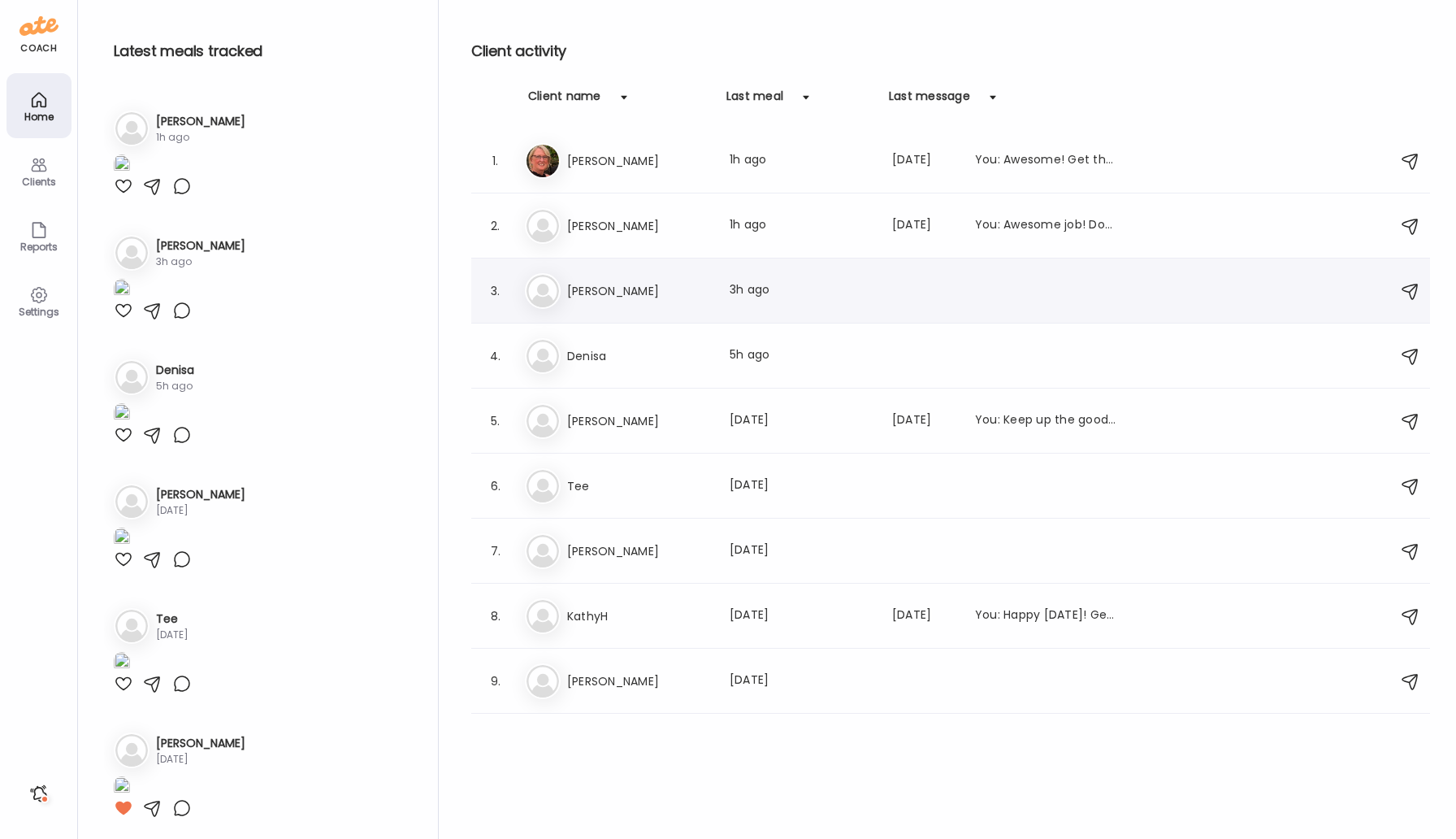 The height and width of the screenshot is (839, 1456). Describe the element at coordinates (496, 551) in the screenshot. I see `div: 7.` at that location.